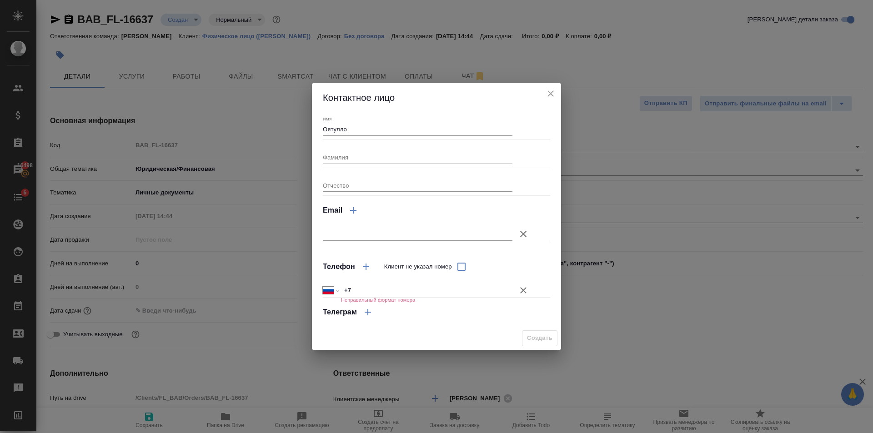  Describe the element at coordinates (359, 98) in the screenshot. I see `span: Контактное лицо` at that location.